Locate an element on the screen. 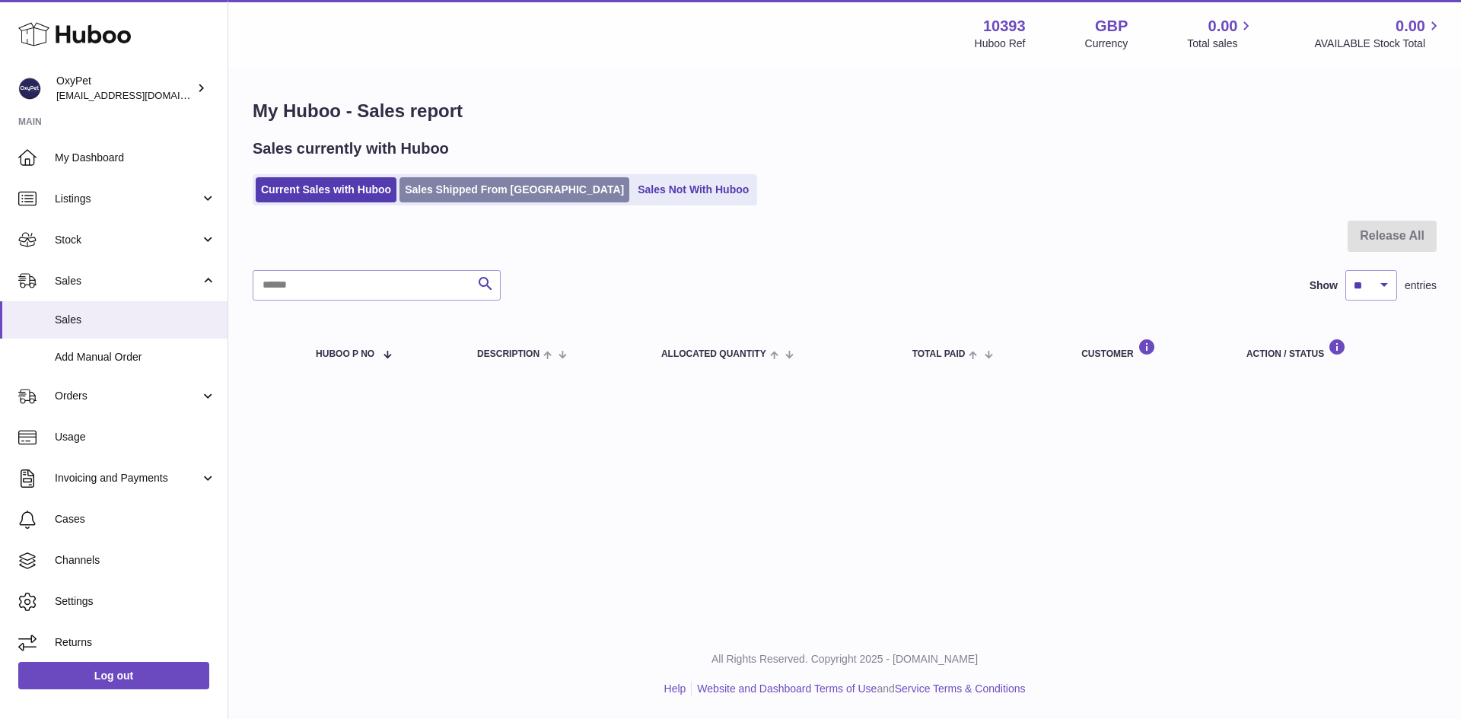  div: Currency is located at coordinates (1107, 43).